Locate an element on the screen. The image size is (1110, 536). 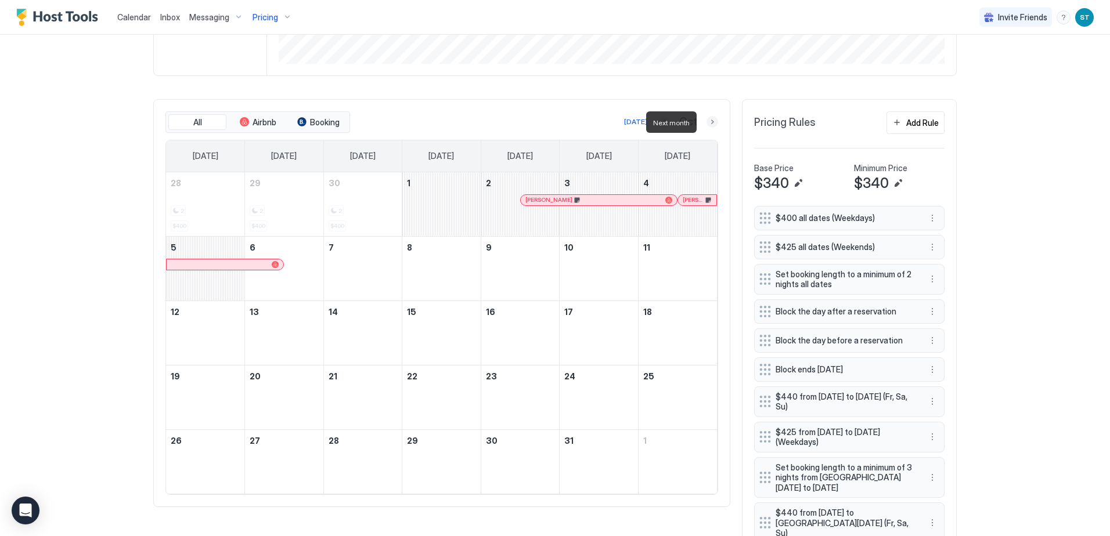
span: 31 is located at coordinates (569, 441).